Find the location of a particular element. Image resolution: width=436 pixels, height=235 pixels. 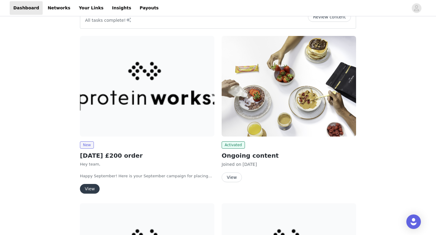

h2: Ongoing content is located at coordinates (289, 156).